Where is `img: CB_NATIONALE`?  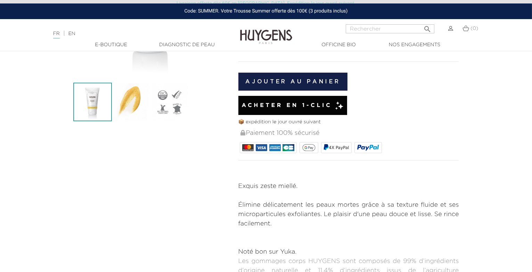 img: CB_NATIONALE is located at coordinates (288, 148).